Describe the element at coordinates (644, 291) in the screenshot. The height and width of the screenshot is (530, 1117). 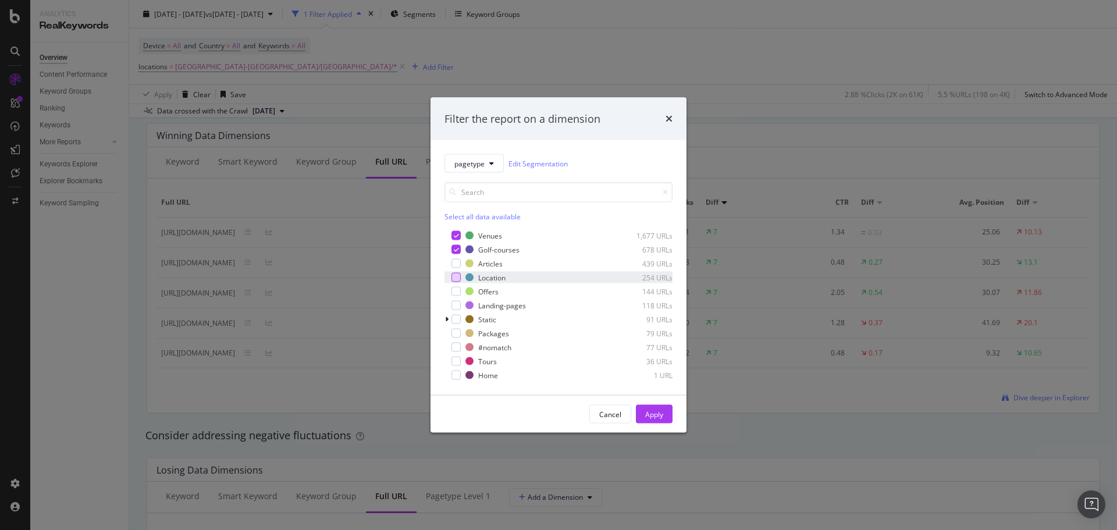
I see `div: 144 URLs` at that location.